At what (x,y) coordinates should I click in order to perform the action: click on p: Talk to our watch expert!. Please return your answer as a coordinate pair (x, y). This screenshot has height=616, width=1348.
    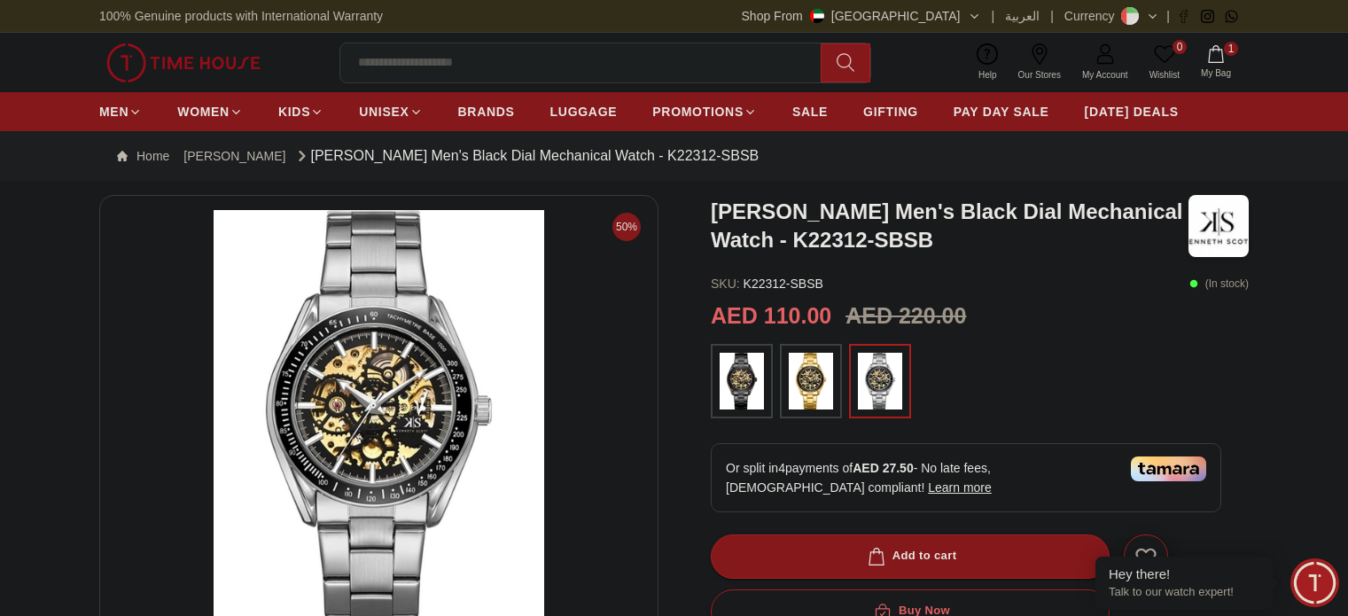
    Looking at the image, I should click on (1184, 592).